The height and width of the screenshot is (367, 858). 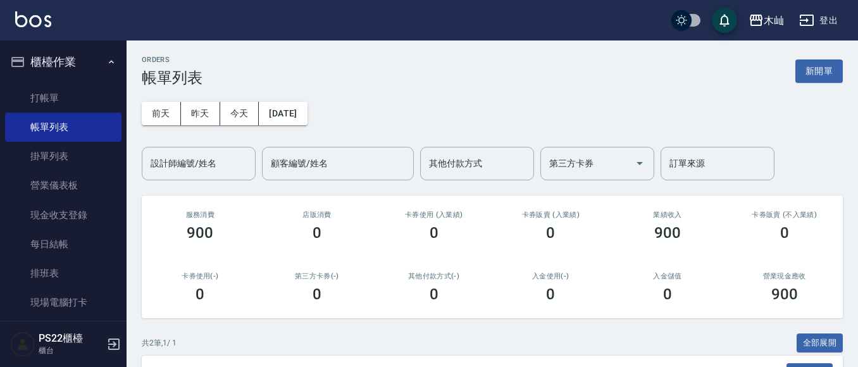 What do you see at coordinates (819, 71) in the screenshot?
I see `button: 新開單` at bounding box center [819, 71].